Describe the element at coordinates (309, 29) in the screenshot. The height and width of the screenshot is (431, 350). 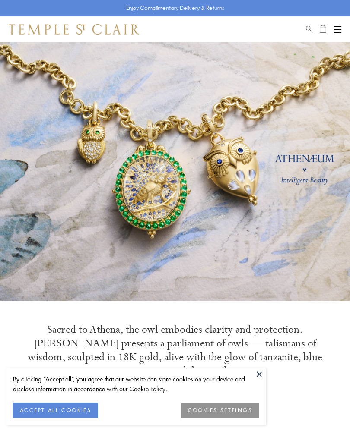
I see `a: Search` at that location.